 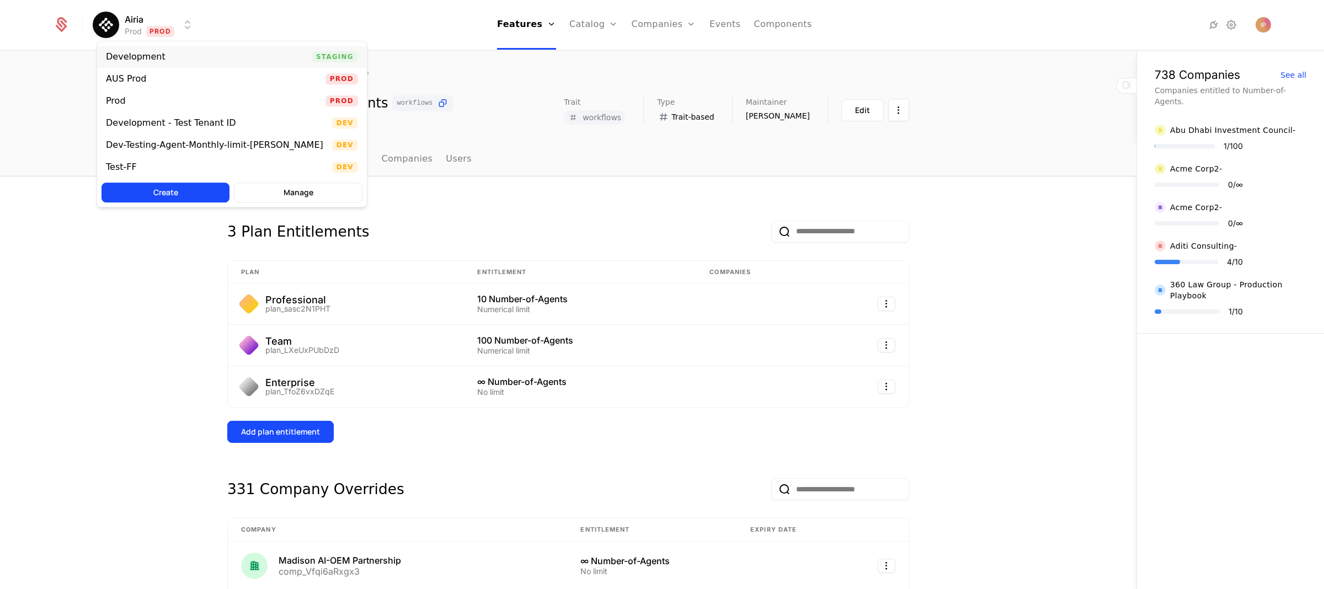 What do you see at coordinates (298, 192) in the screenshot?
I see `button: Manage` at bounding box center [298, 192].